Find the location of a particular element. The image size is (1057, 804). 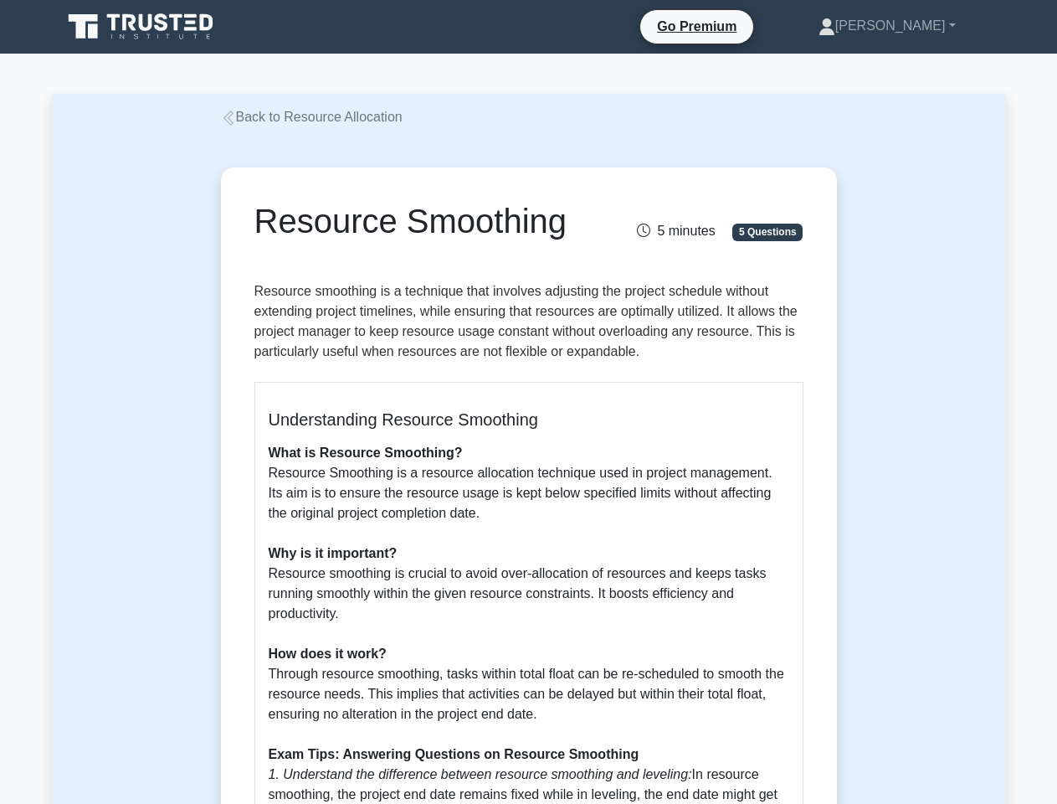

h5: Understanding Resource Smoothing is located at coordinates (529, 419).